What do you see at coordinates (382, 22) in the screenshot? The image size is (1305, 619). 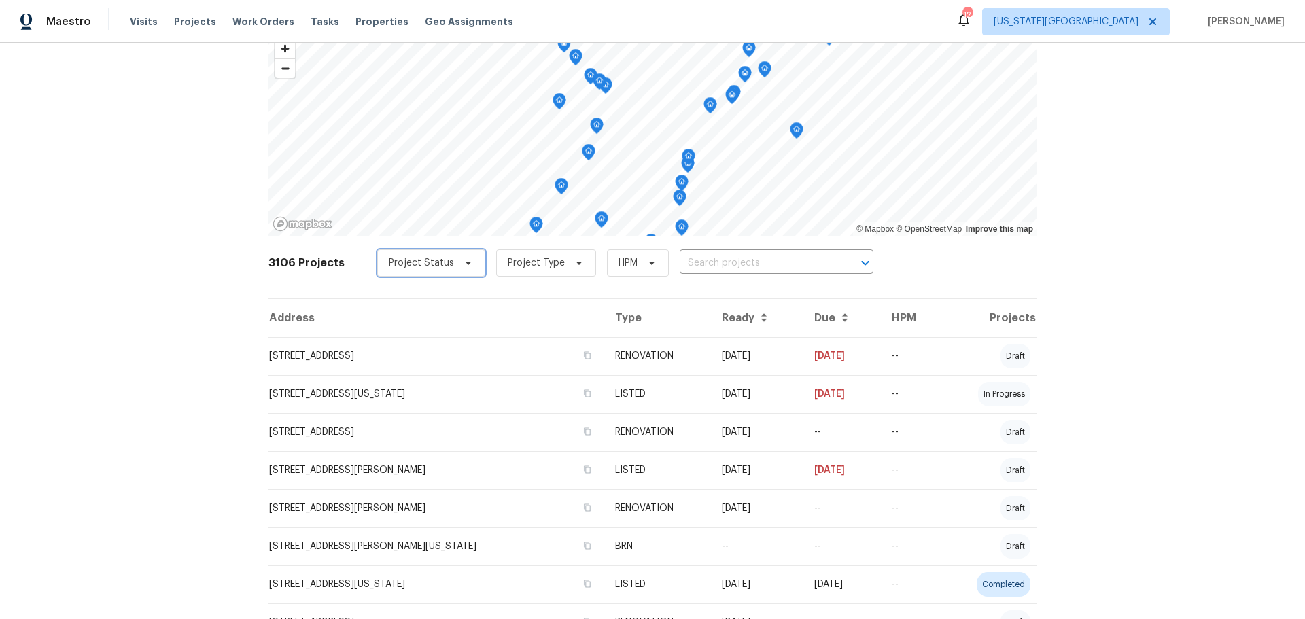 I see `span: Properties` at bounding box center [382, 22].